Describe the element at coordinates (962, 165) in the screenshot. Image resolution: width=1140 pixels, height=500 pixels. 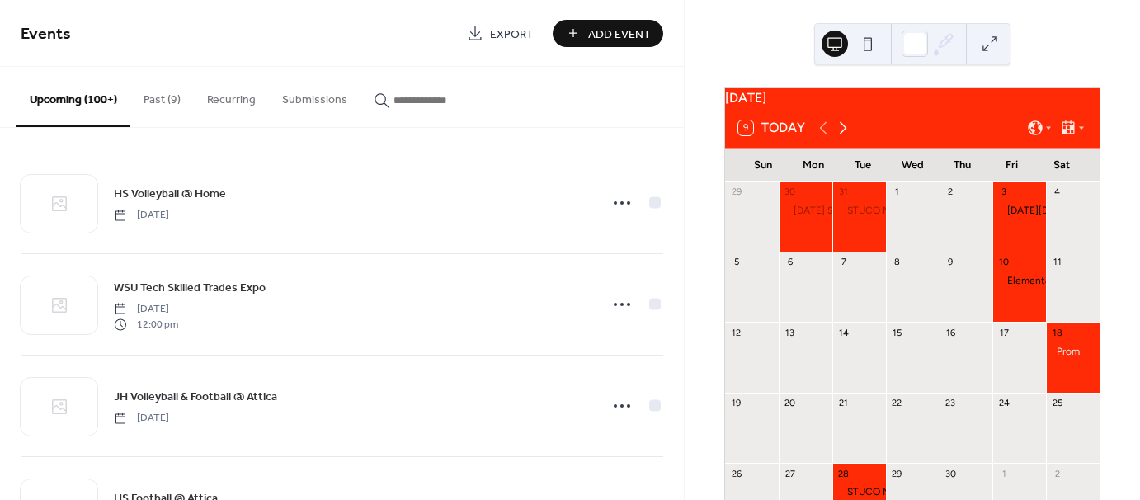
I see `div: Thu` at that location.